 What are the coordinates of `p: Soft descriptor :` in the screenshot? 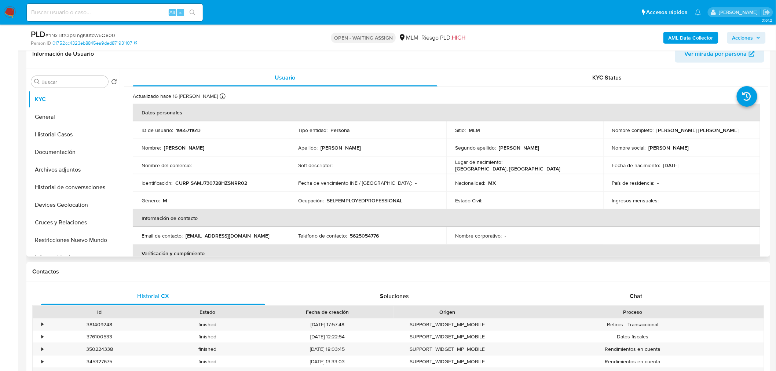 It's located at (316, 165).